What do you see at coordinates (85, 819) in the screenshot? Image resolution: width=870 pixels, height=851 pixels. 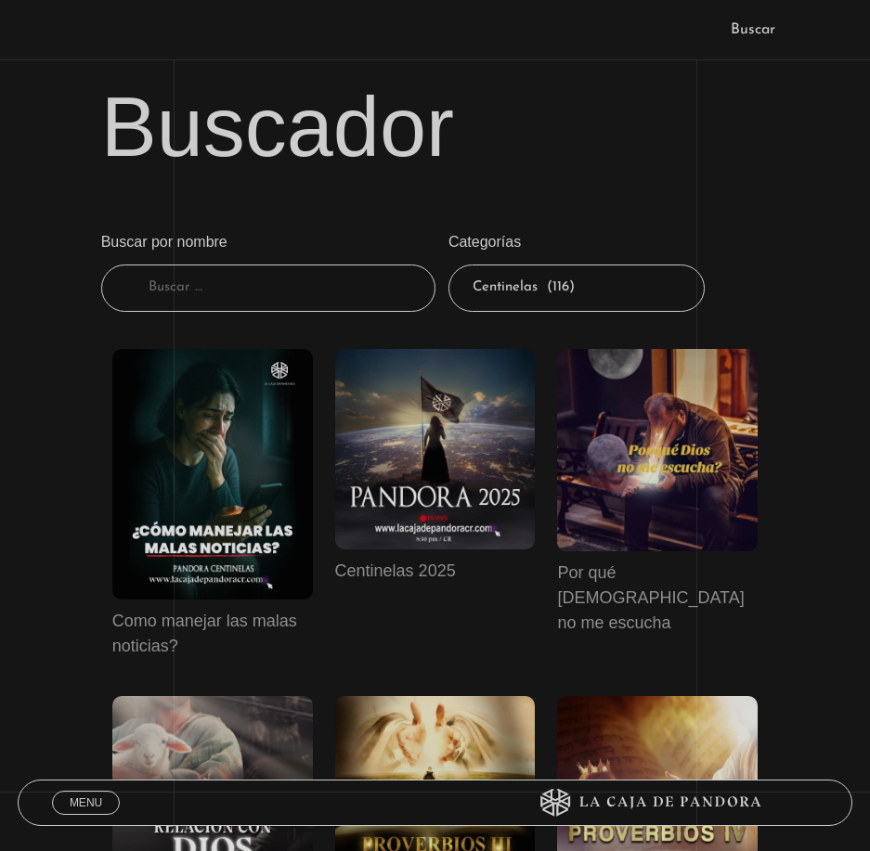 I see `span: Cerrar` at bounding box center [85, 819].